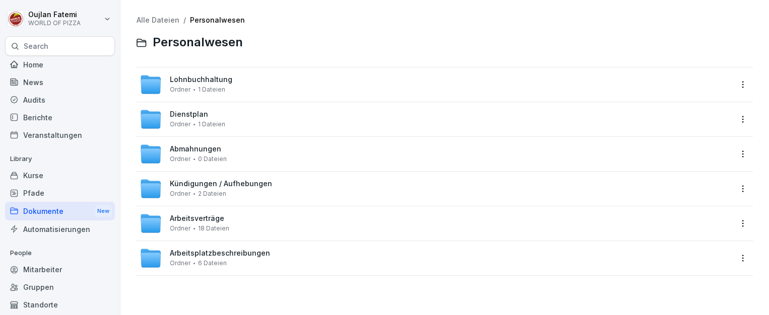  Describe the element at coordinates (60, 229) in the screenshot. I see `div: Automatisierungen` at that location.